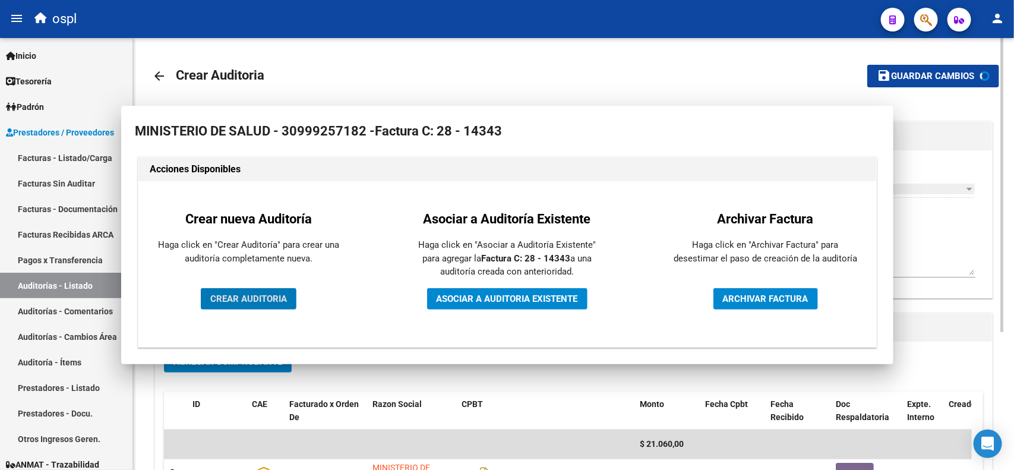 The width and height of the screenshot is (1014, 470). I want to click on span: $ 21.060,00, so click(662, 444).